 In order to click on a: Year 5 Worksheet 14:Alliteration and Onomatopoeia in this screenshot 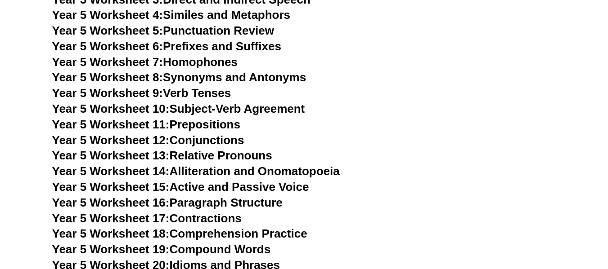, I will do `click(196, 171)`.